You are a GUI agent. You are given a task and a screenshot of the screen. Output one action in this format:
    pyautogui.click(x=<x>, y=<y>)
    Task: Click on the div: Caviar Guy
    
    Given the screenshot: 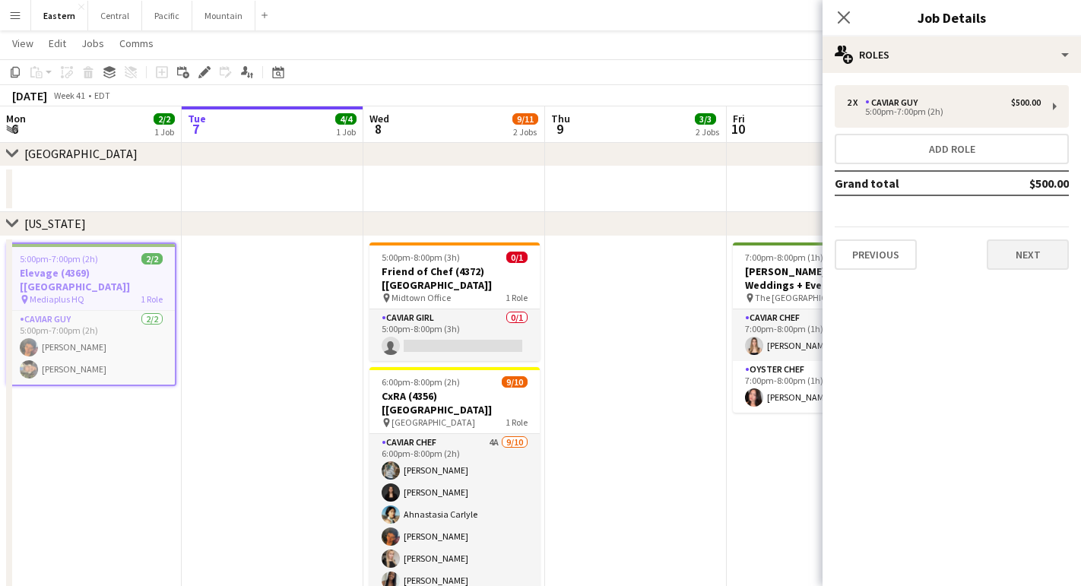 What is the action you would take?
    pyautogui.click(x=894, y=103)
    